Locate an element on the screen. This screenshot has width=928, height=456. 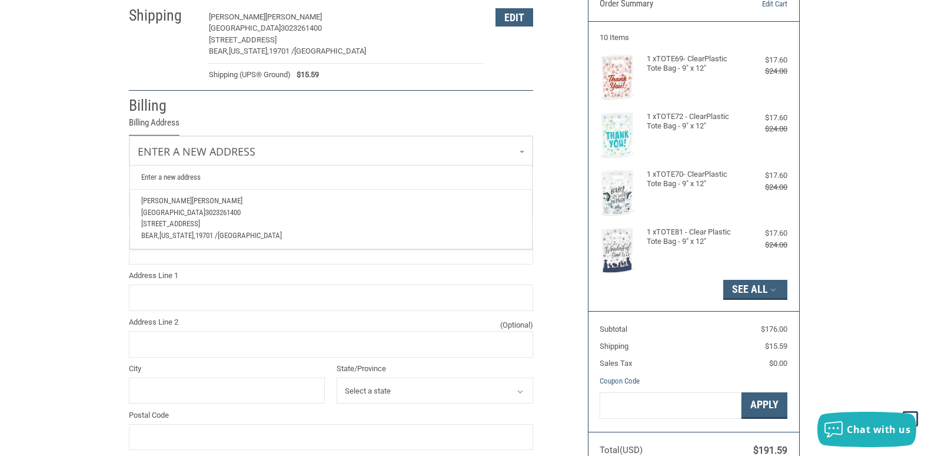
button: Edit is located at coordinates (514, 17).